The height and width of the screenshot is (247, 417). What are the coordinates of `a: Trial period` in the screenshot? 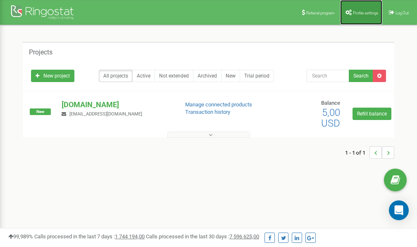 It's located at (257, 76).